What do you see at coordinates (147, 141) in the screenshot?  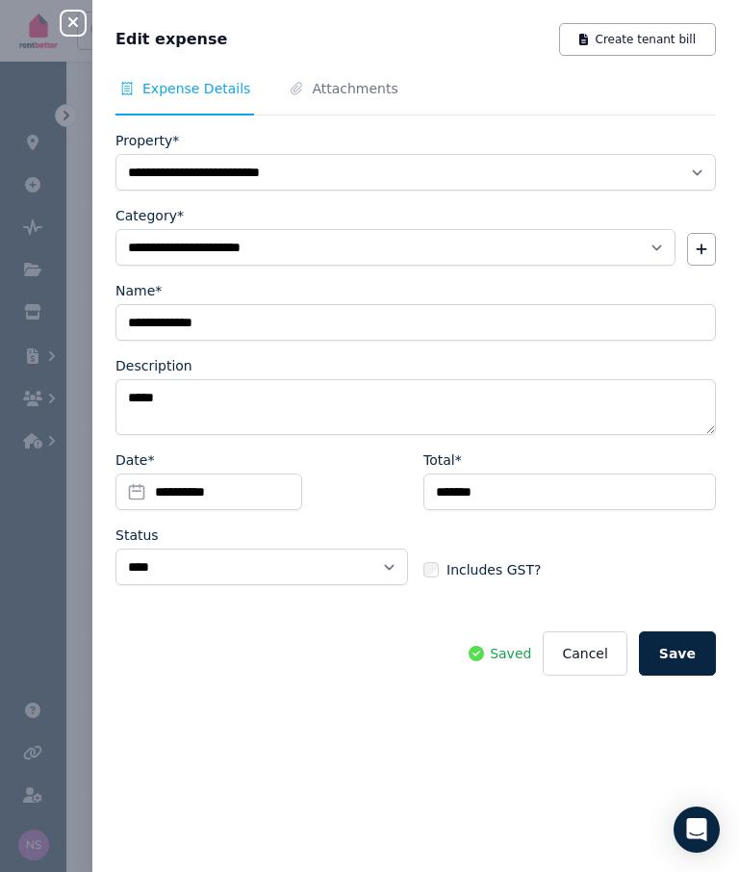 I see `label: Property*` at bounding box center [147, 141].